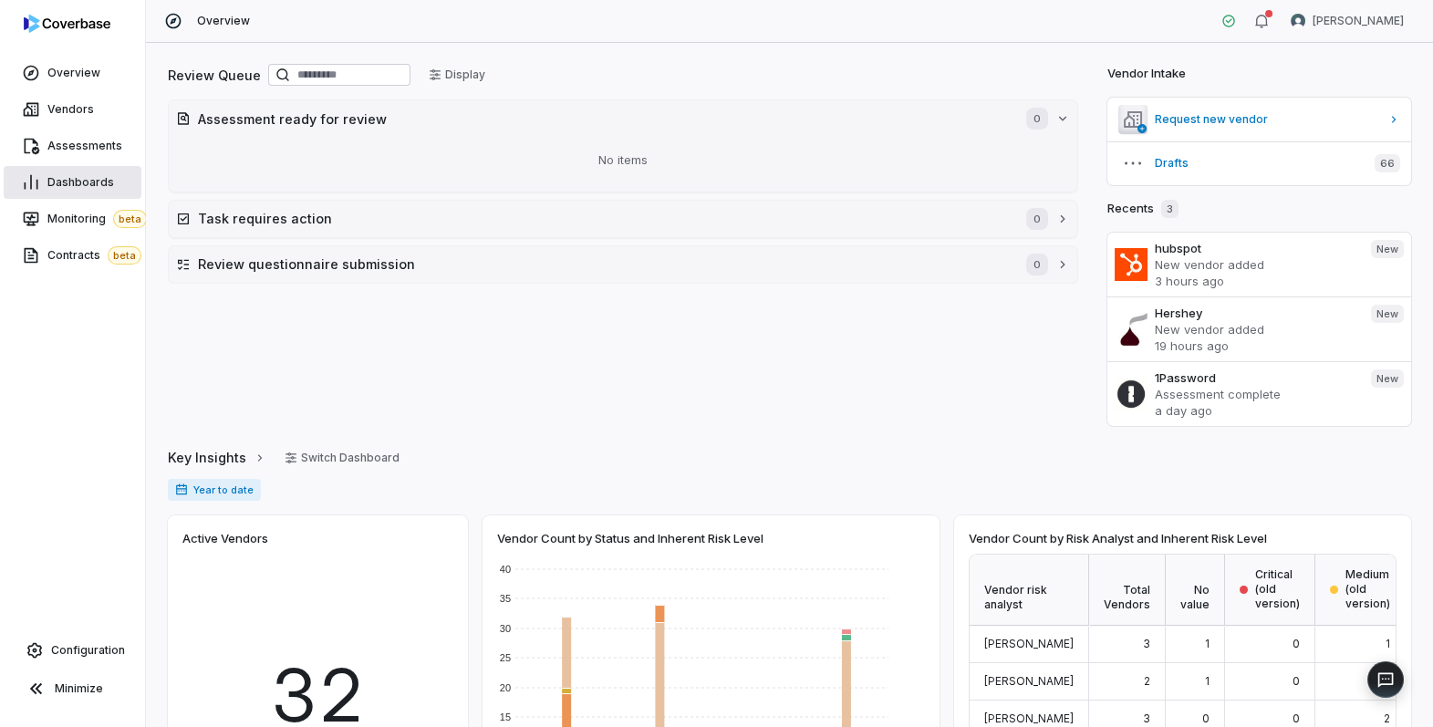 This screenshot has width=1433, height=727. I want to click on span: Monitoring, so click(97, 219).